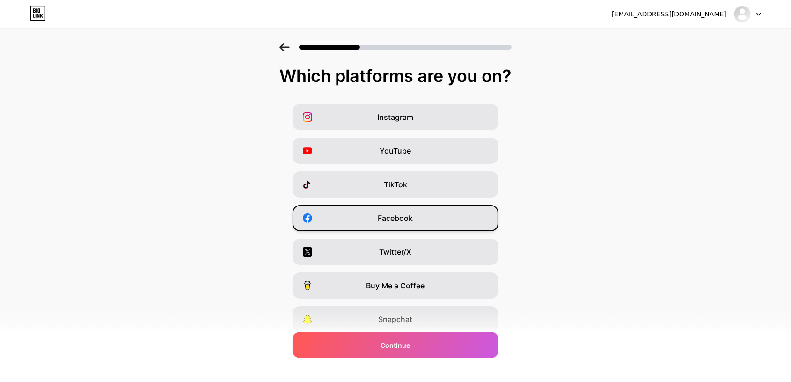 The width and height of the screenshot is (791, 382). Describe the element at coordinates (395, 218) in the screenshot. I see `span: Facebook` at that location.